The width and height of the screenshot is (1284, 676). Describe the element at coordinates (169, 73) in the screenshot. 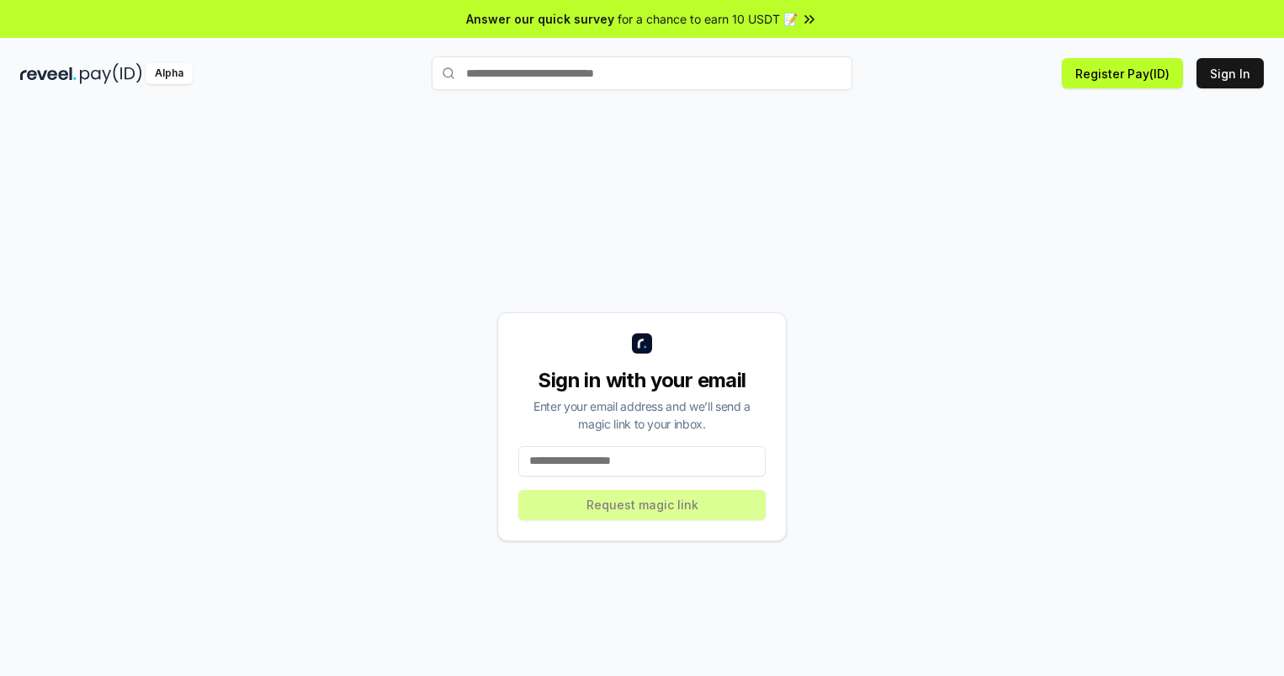

I see `div: Alpha` at that location.